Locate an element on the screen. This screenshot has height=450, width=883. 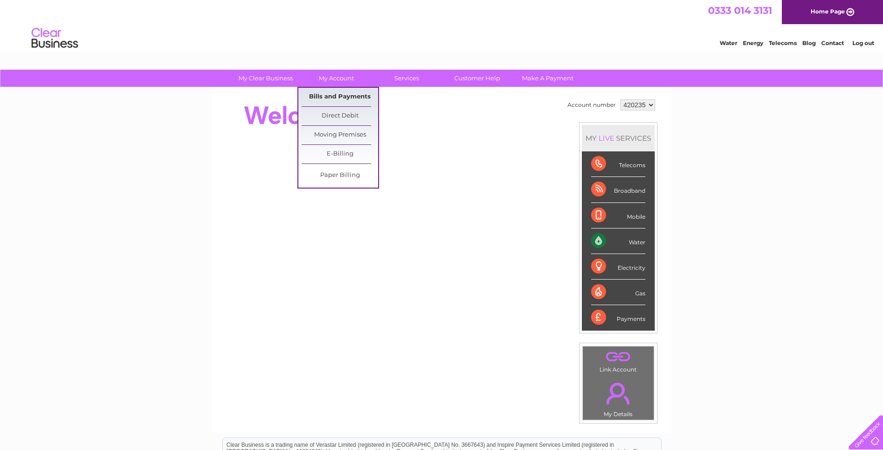
div: Telecoms is located at coordinates (618, 164).